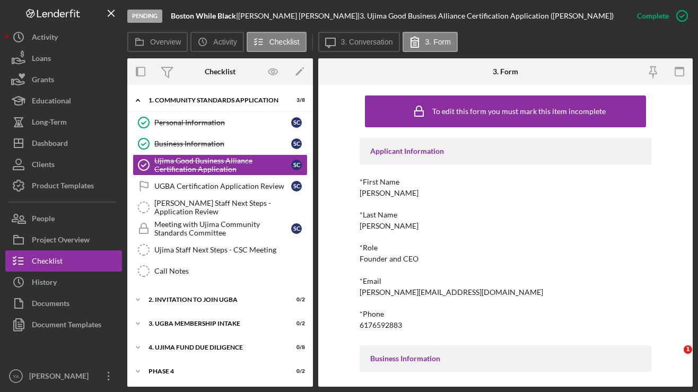  Describe the element at coordinates (166, 42) in the screenshot. I see `label: Overview` at that location.